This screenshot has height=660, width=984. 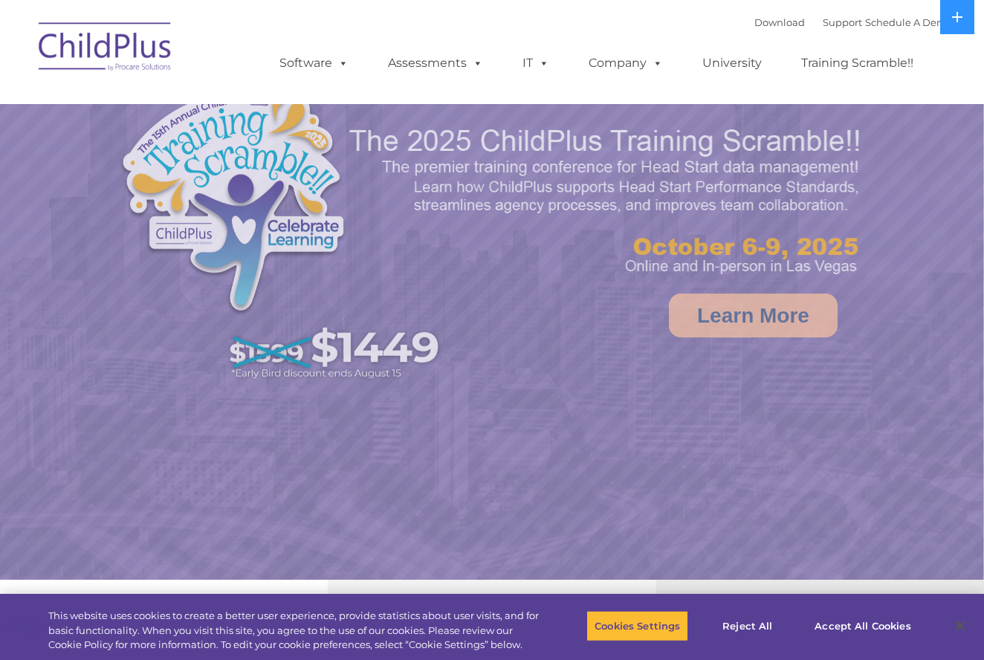 What do you see at coordinates (732, 63) in the screenshot?
I see `a: University` at bounding box center [732, 63].